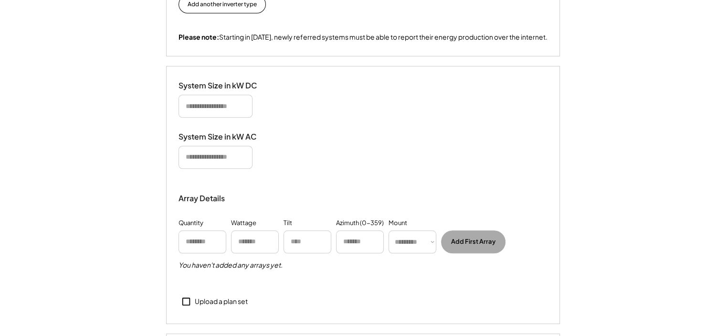 Image resolution: width=726 pixels, height=336 pixels. Describe the element at coordinates (231, 265) in the screenshot. I see `h5: You haven't added any arrays yet.` at that location.